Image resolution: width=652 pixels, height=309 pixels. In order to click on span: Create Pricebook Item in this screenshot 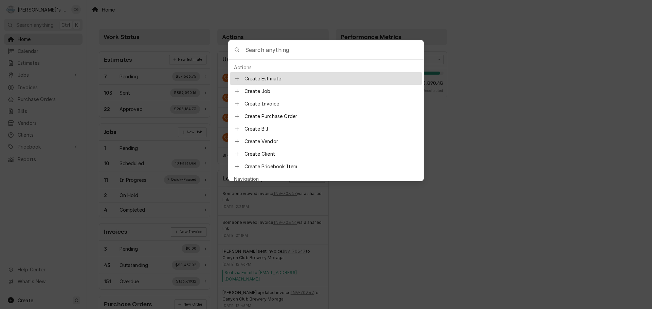, I will do `click(331, 166)`.